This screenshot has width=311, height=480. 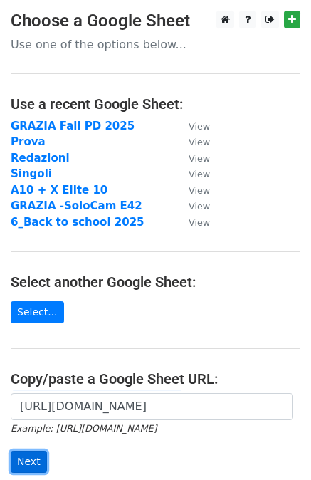 What do you see at coordinates (78, 222) in the screenshot?
I see `a: 6_Back to school 2025` at bounding box center [78, 222].